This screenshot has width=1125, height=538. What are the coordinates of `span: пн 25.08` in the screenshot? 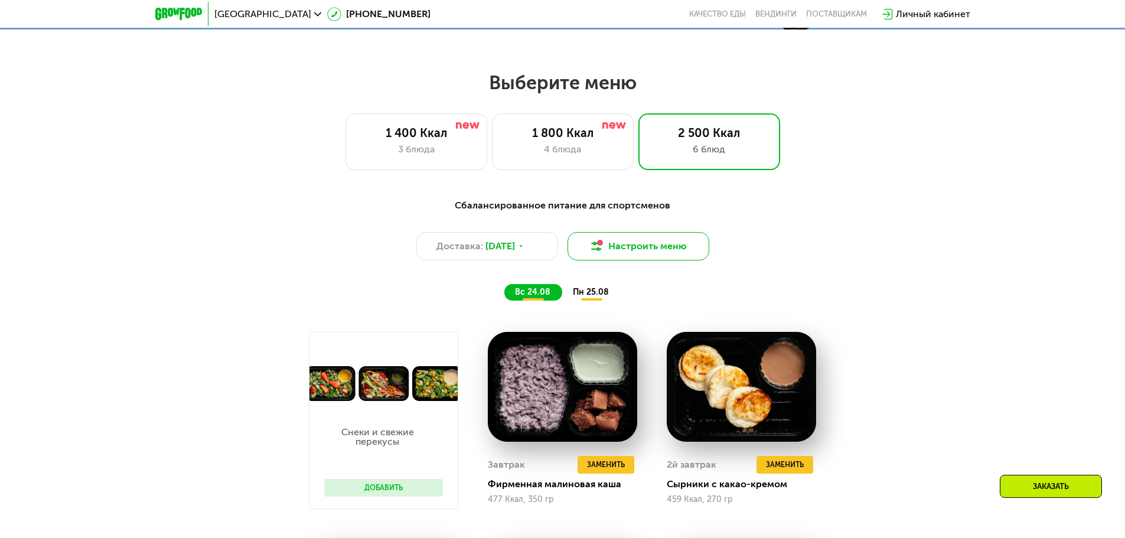 It's located at (591, 292).